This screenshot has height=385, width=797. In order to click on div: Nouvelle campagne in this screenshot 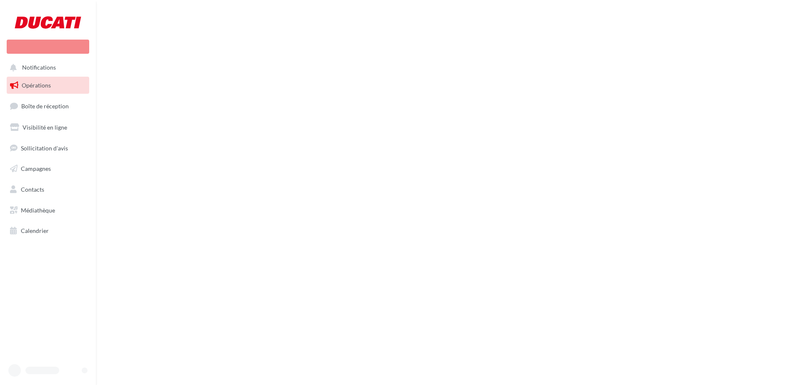, I will do `click(48, 47)`.